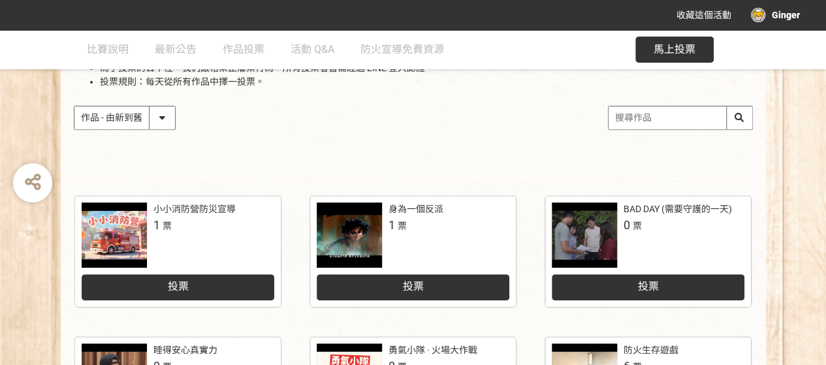 The image size is (826, 365). What do you see at coordinates (178, 251) in the screenshot?
I see `a: 小小消防營防災宣導1票投票` at bounding box center [178, 251].